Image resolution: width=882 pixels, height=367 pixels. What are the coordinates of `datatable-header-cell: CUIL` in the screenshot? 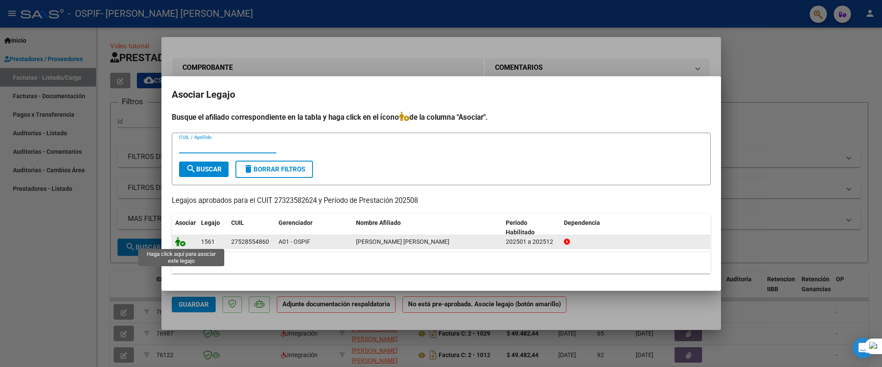 It's located at (251, 228).